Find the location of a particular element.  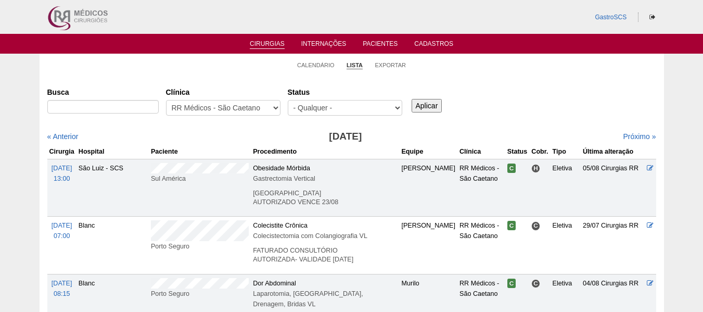

a: Internações is located at coordinates (324, 45).